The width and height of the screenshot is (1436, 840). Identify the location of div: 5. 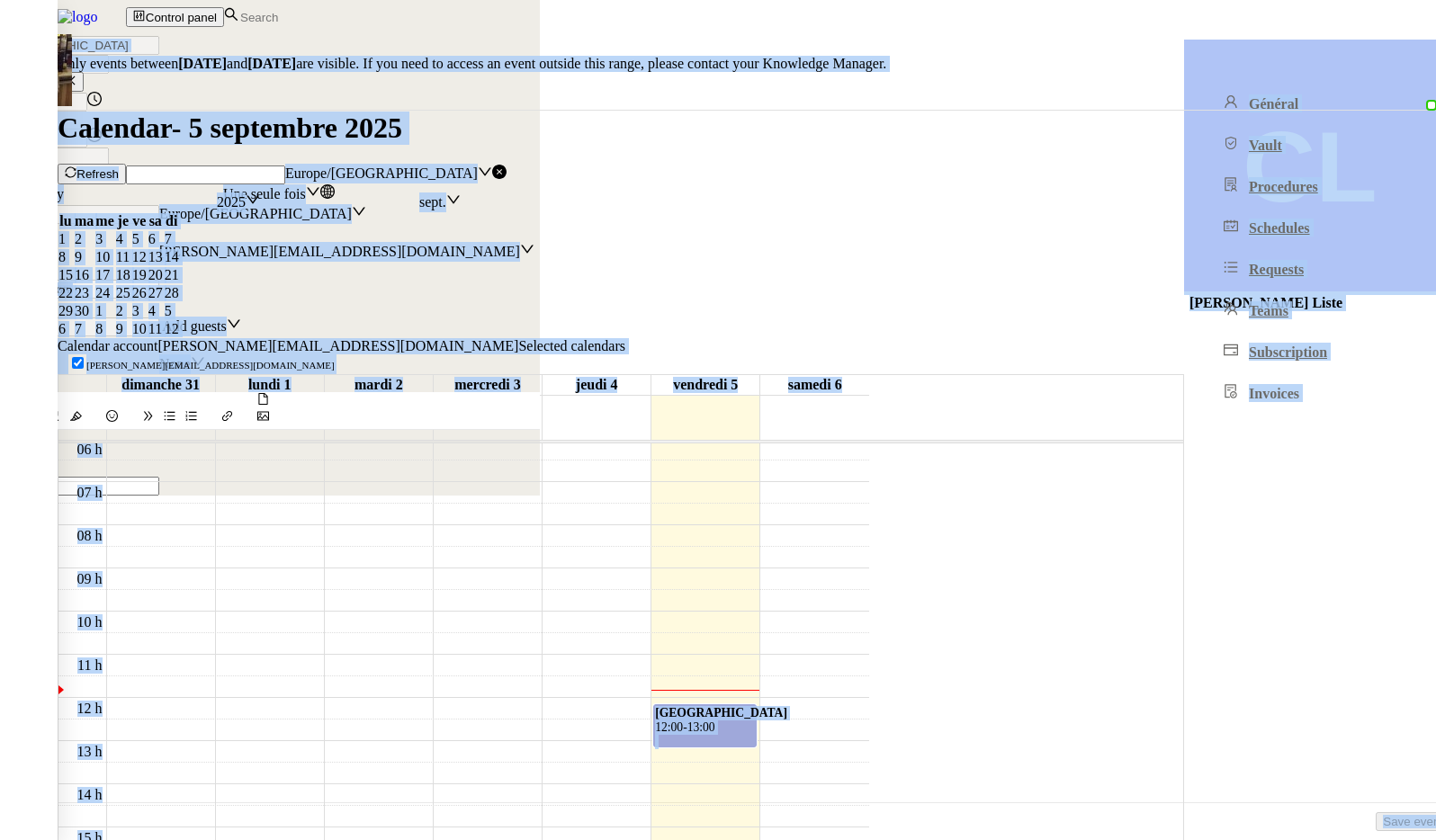
(172, 311).